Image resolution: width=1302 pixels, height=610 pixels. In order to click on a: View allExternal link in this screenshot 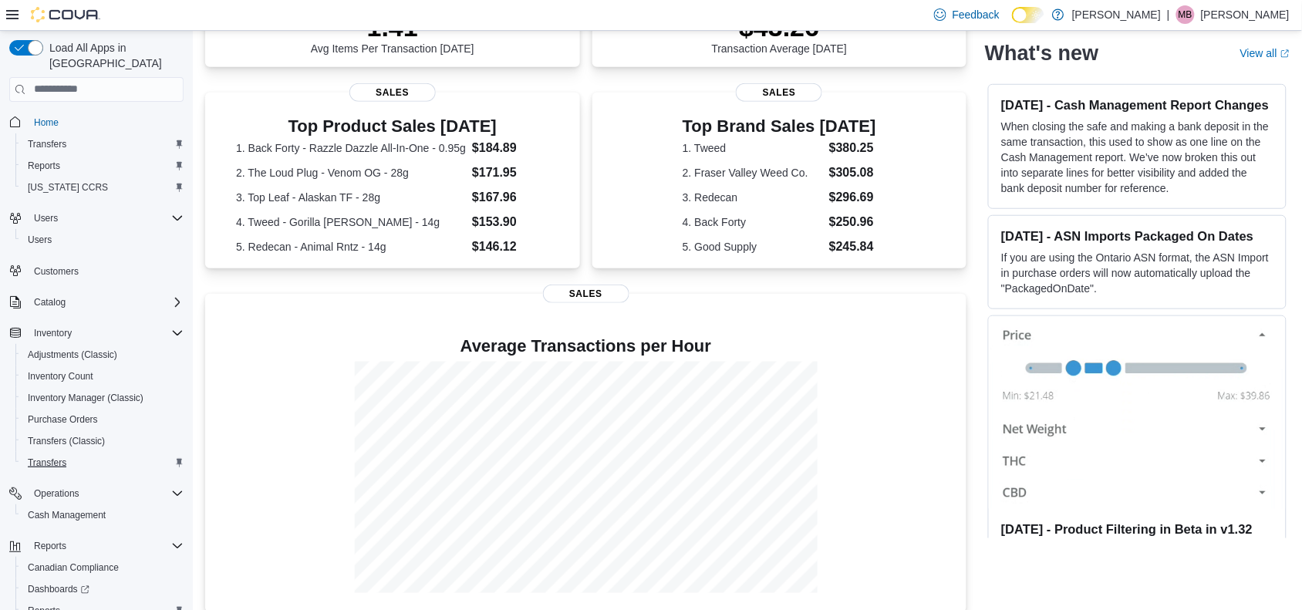, I will do `click(1265, 52)`.